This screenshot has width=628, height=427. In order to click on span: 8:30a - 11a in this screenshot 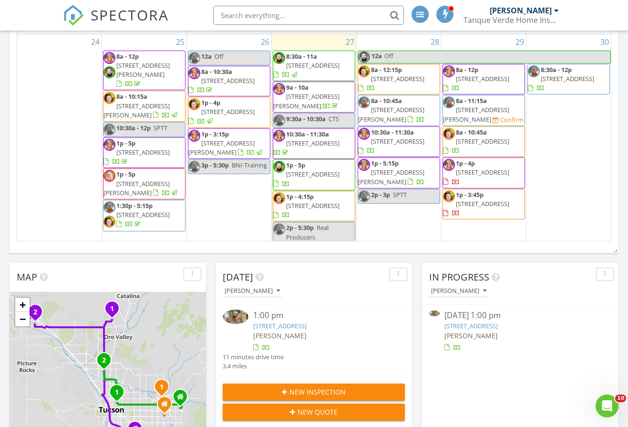, I will do `click(301, 56)`.